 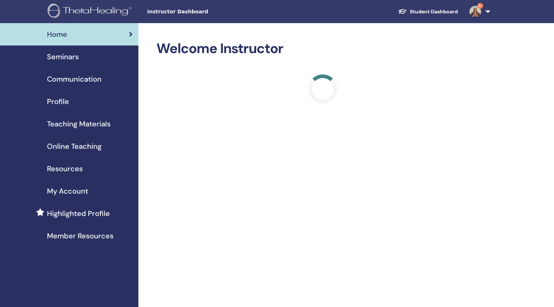 I want to click on span: Online Teaching, so click(x=74, y=146).